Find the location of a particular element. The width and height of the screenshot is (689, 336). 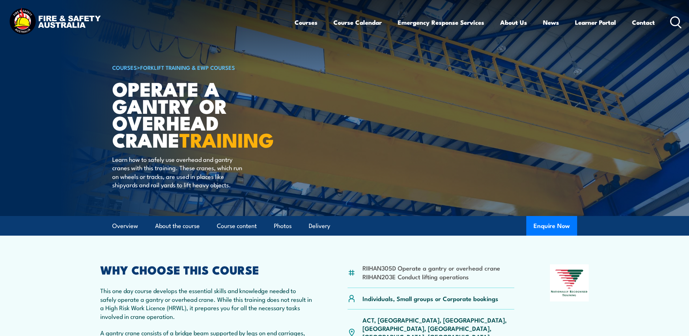

button: Enquire Now is located at coordinates (552, 226).